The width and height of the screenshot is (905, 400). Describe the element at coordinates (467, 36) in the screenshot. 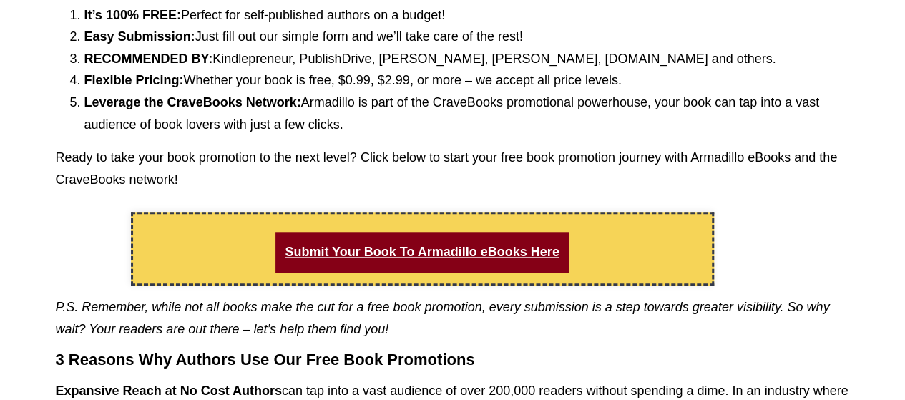

I see `li: Just fill out our simple form and we’ll take care of the rest!` at that location.